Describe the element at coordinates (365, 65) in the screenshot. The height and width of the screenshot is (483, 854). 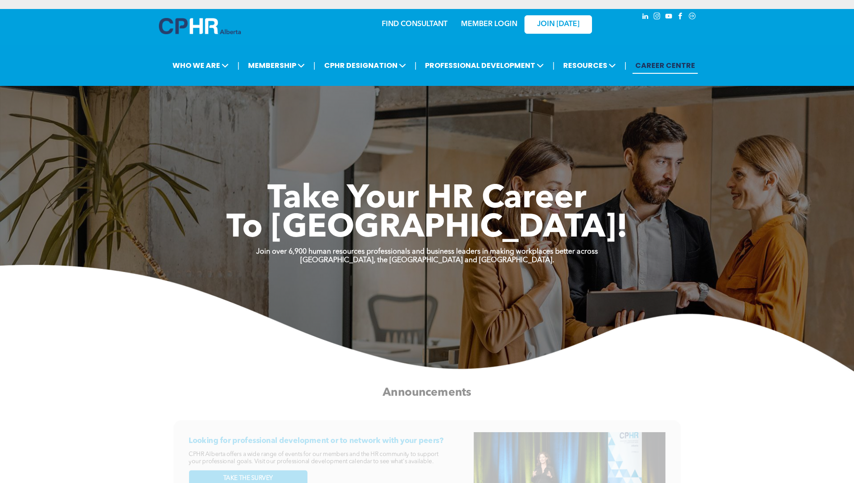
I see `span: CPHR DESIGNATION` at that location.